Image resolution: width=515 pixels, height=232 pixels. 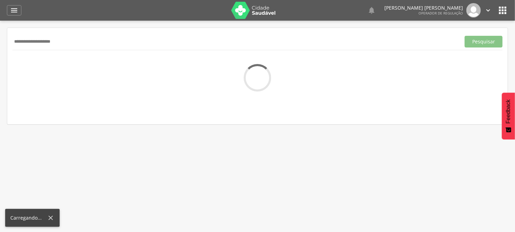 I want to click on button: Feedback - Mostrar pesquisa, so click(x=508, y=116).